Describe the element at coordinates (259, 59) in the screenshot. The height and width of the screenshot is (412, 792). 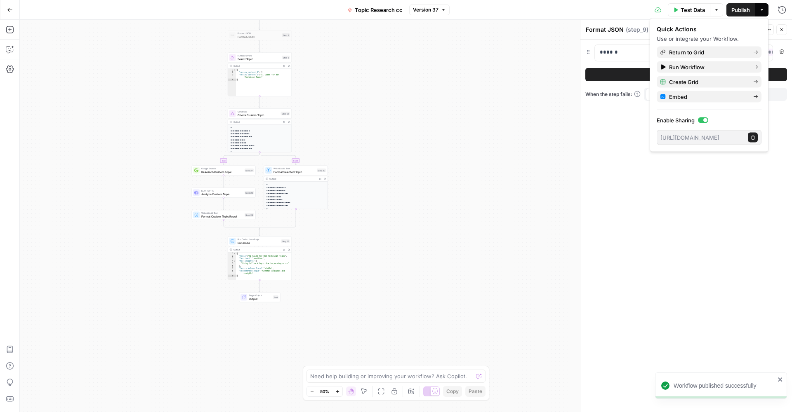
I see `span: Select Topic` at that location.